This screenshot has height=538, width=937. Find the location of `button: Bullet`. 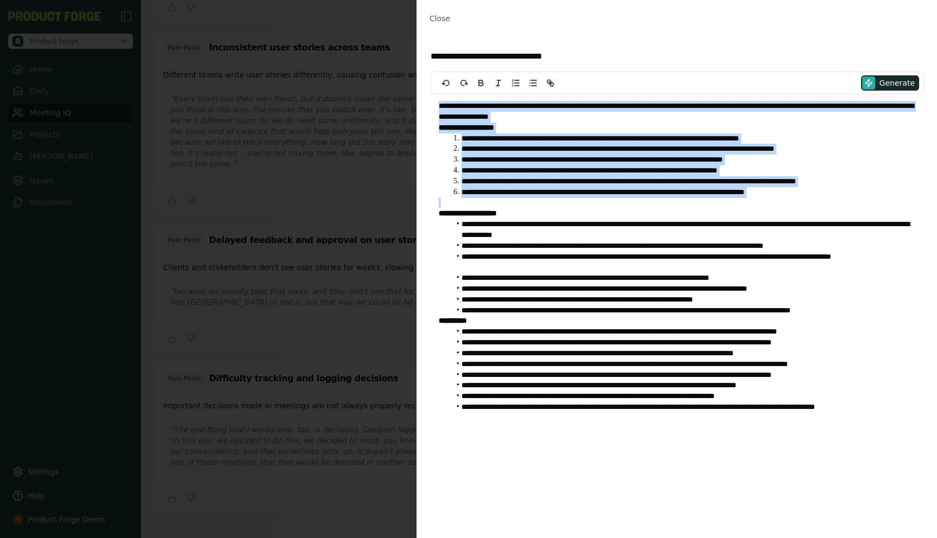

button: Bullet is located at coordinates (533, 83).